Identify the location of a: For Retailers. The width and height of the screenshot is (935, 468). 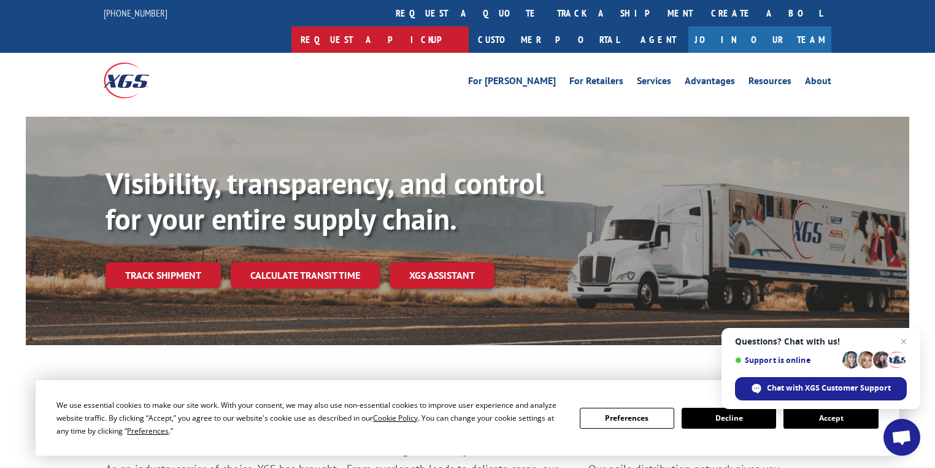
(596, 83).